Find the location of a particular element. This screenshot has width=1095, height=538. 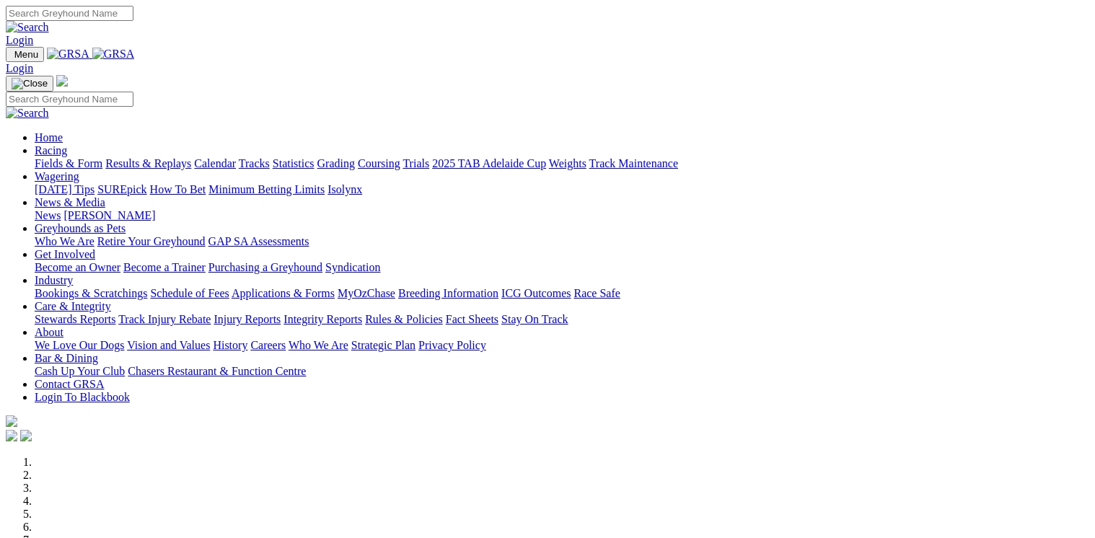

a: Retire Your Greyhound is located at coordinates (152, 241).